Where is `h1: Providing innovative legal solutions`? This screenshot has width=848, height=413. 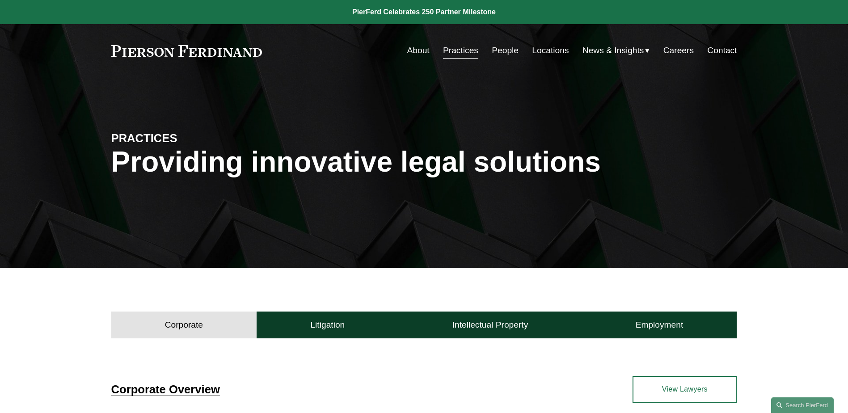 h1: Providing innovative legal solutions is located at coordinates (424, 162).